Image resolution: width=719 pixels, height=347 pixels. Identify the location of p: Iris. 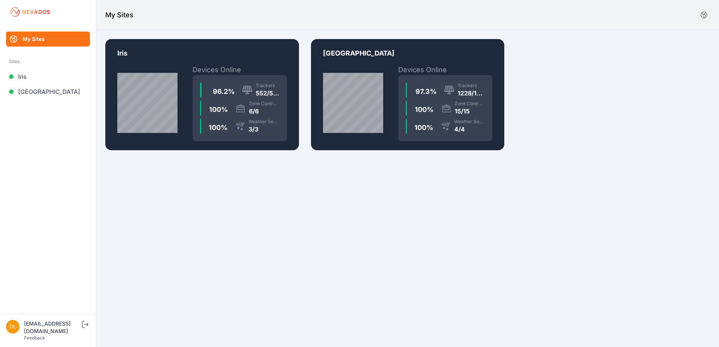
(202, 56).